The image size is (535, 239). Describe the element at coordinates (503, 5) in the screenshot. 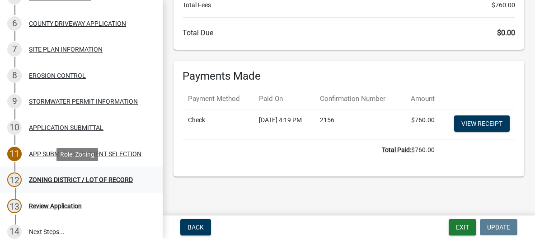

I see `span: $760.00` at that location.